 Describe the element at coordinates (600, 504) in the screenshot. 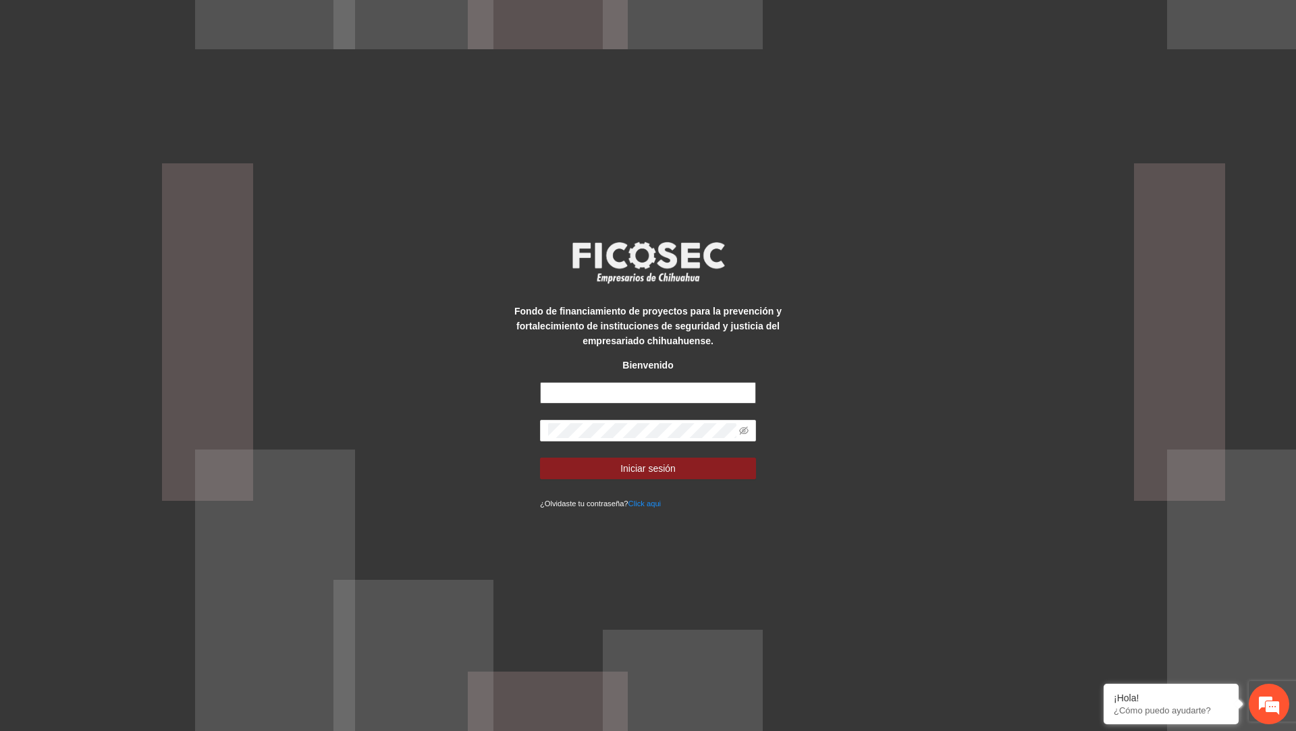

I see `small: ¿Olvidaste tu contraseña?` at that location.